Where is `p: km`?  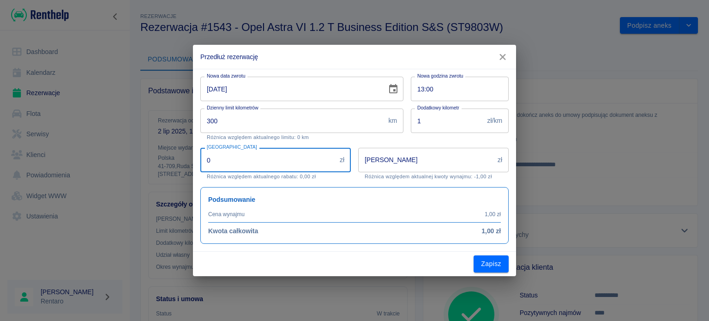
p: km is located at coordinates (392, 120).